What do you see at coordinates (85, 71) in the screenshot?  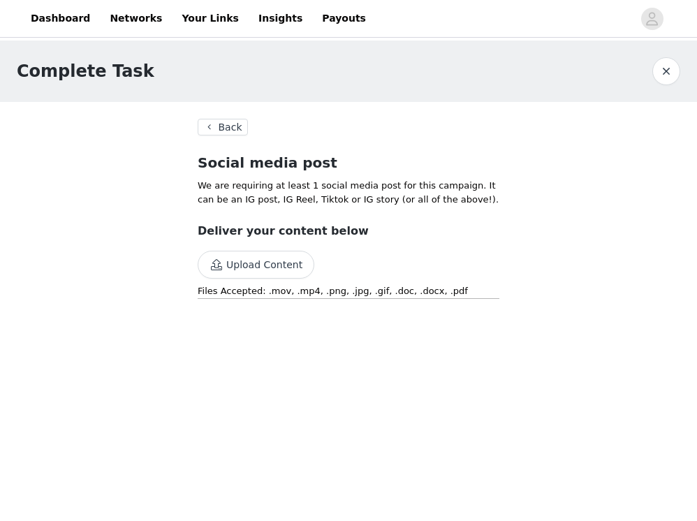 I see `h1: Complete Task` at bounding box center [85, 71].